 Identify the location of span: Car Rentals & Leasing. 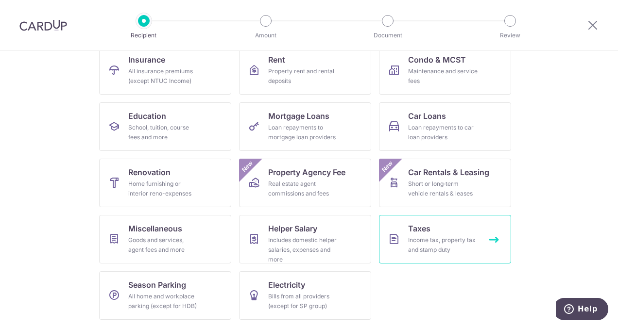
(448, 172).